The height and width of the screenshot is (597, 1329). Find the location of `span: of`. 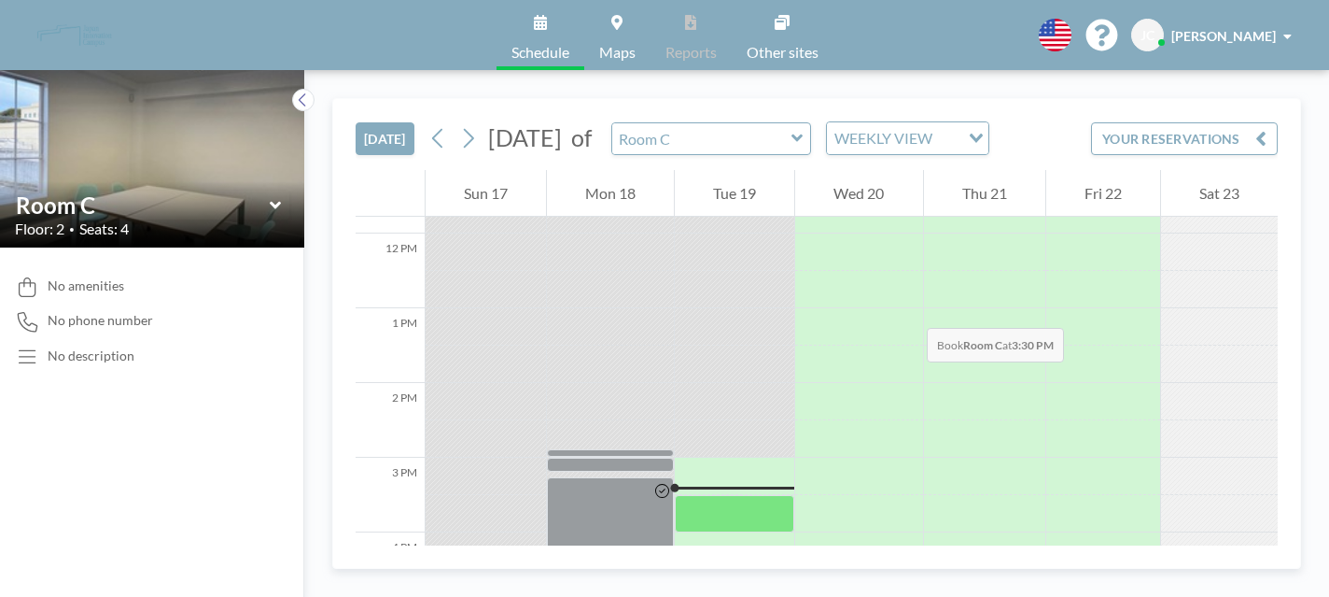

span: of is located at coordinates (582, 137).